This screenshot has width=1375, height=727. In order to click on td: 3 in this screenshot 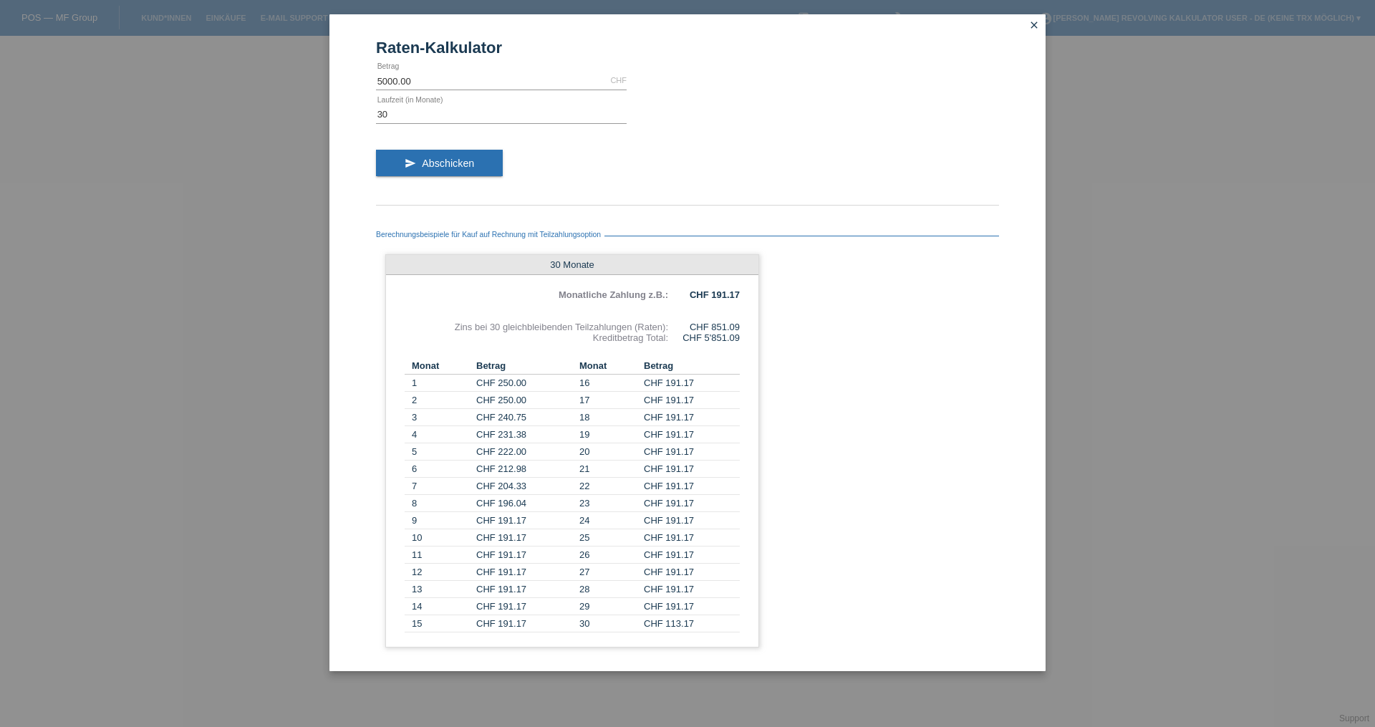, I will do `click(440, 417)`.